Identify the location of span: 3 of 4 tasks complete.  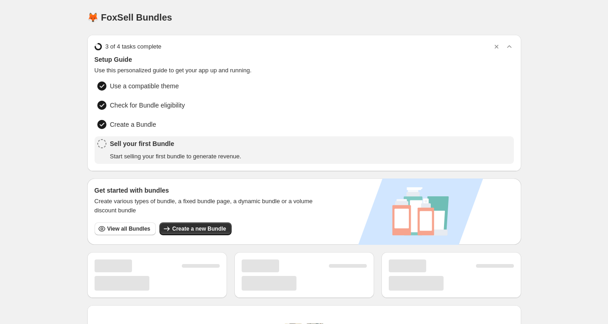
(133, 47).